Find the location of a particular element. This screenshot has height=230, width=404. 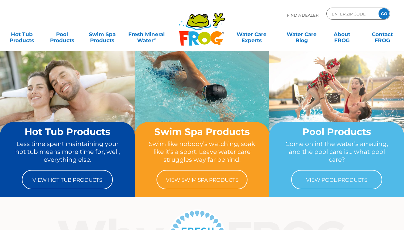

a: Hot TubProducts is located at coordinates (22, 34).